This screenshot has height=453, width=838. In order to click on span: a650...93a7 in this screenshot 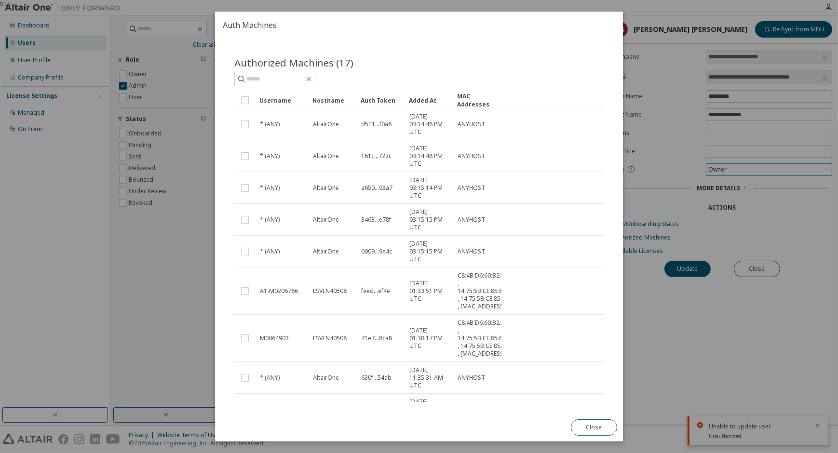, I will do `click(376, 188)`.